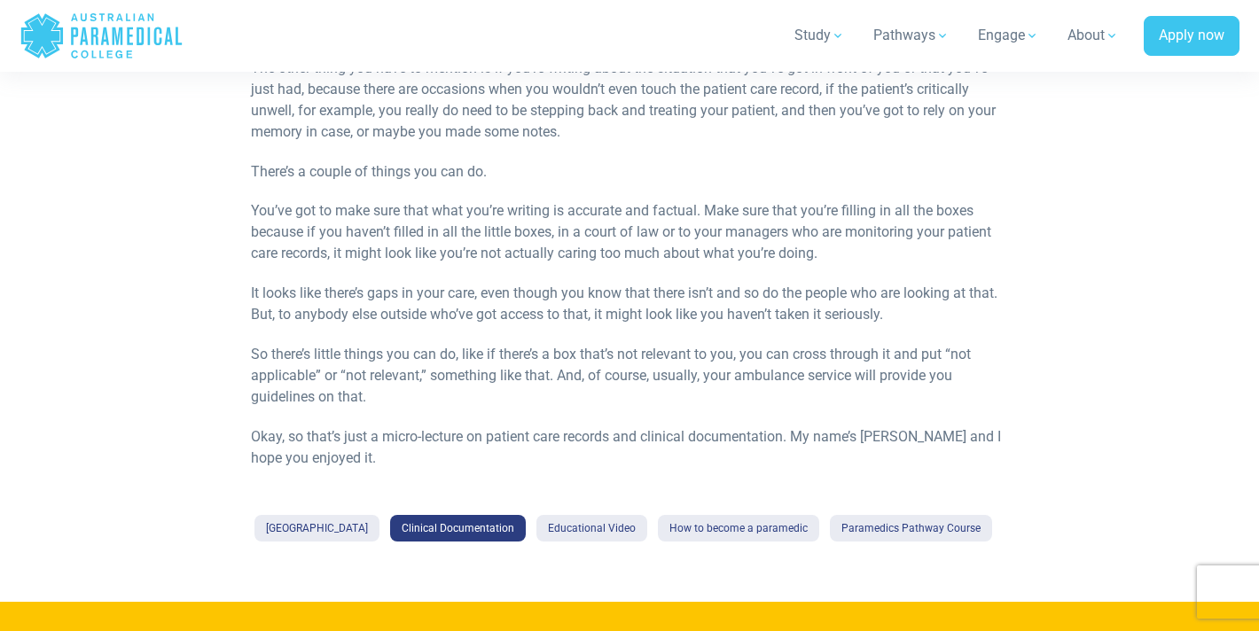 The height and width of the screenshot is (631, 1259). What do you see at coordinates (1093, 35) in the screenshot?
I see `a: About` at bounding box center [1093, 35].